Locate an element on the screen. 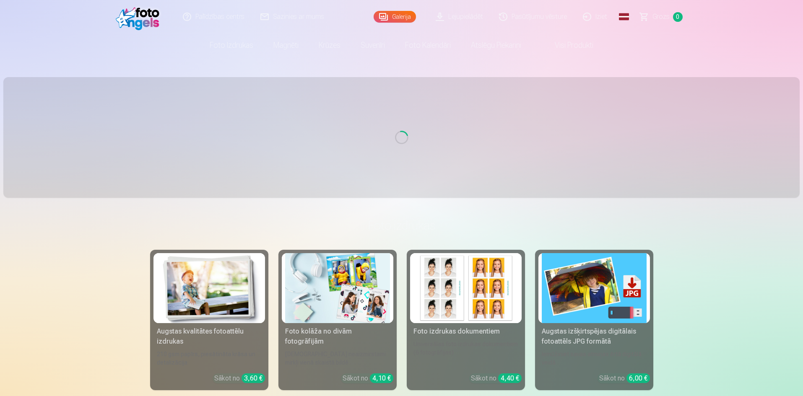 This screenshot has width=803, height=396. div: Foto kolāža no divām fotogrāfijām is located at coordinates (337, 337).